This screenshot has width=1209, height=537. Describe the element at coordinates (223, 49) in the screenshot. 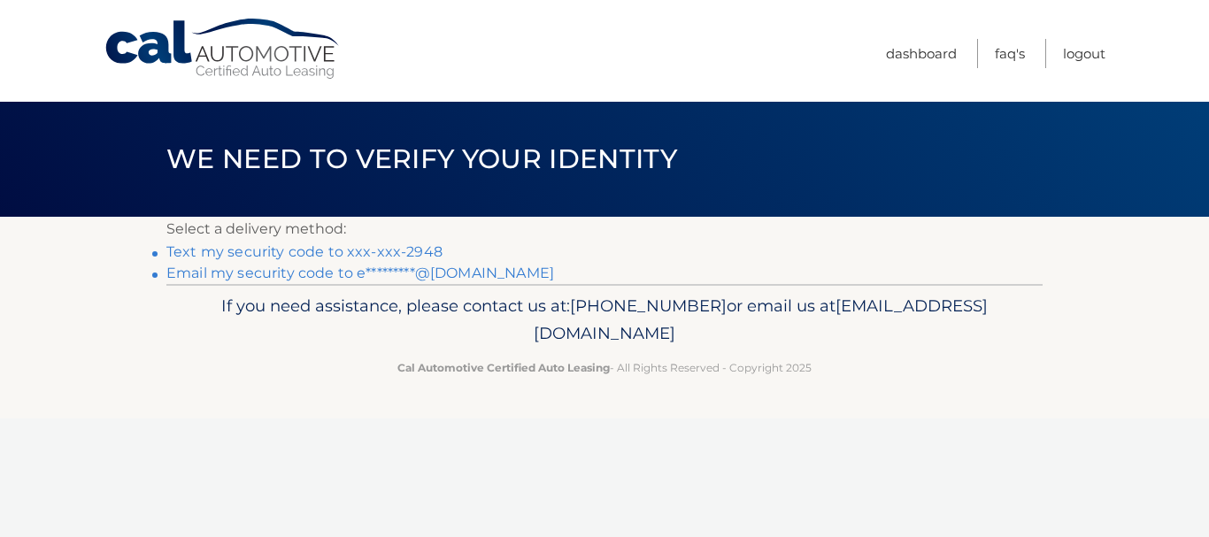

I see `a: Cal Automotive` at that location.